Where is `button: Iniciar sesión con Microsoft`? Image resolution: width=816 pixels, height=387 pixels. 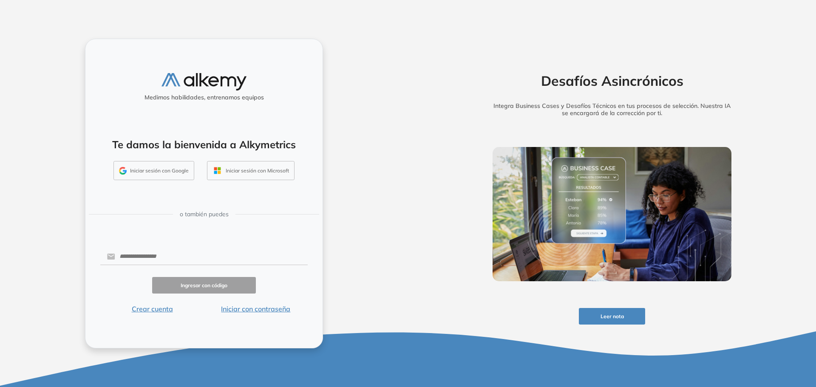 button: Iniciar sesión con Microsoft is located at coordinates (251, 171).